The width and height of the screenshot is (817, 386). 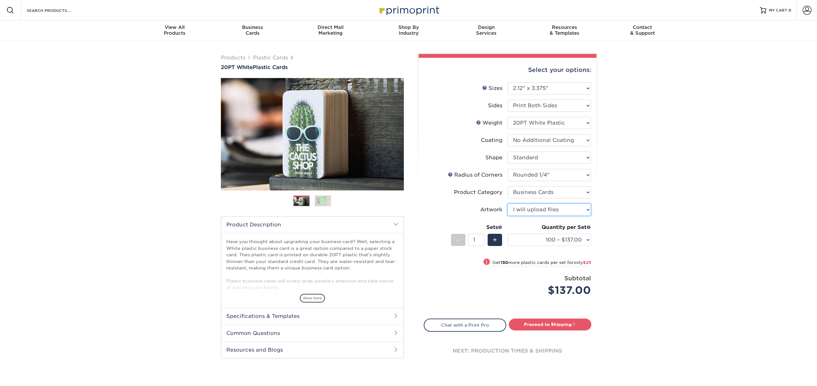 What do you see at coordinates (233, 57) in the screenshot?
I see `a: Products` at bounding box center [233, 57].